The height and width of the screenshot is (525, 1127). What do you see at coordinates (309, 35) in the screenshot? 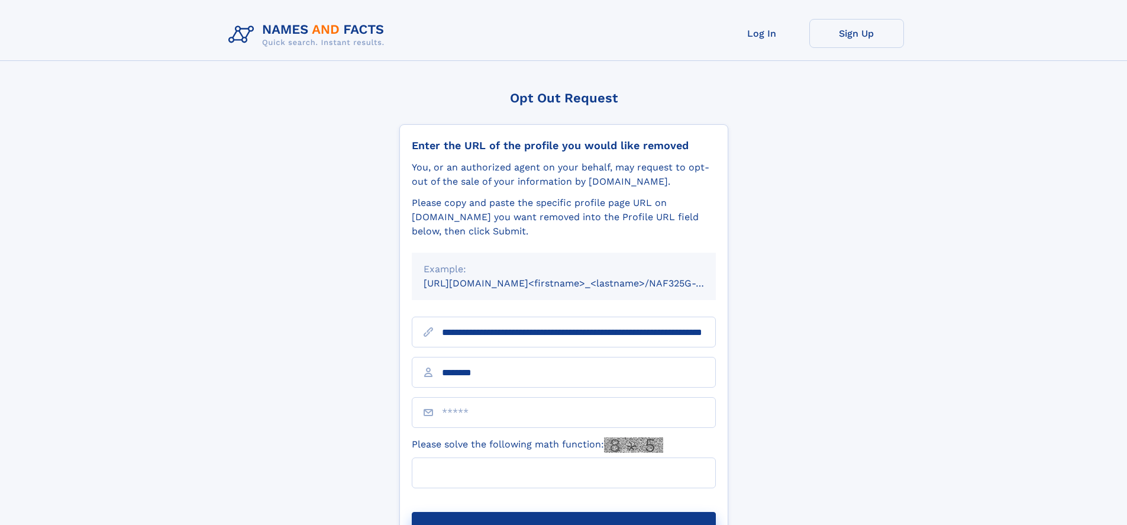
I see `img: Logo Names and Facts` at bounding box center [309, 35].